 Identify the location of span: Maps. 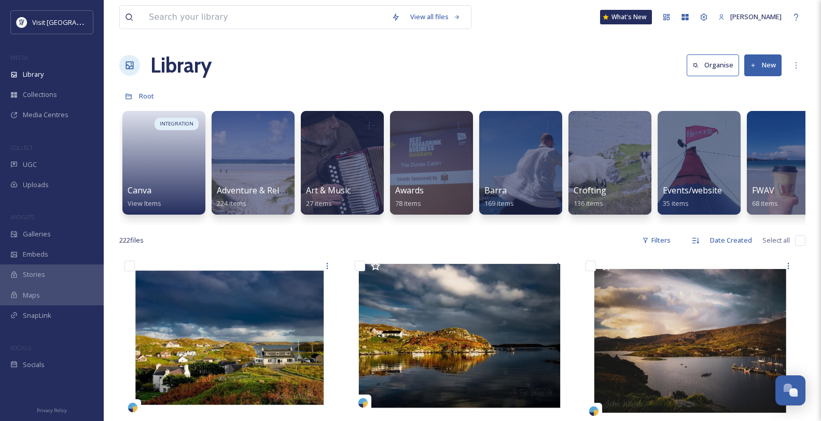
(31, 295).